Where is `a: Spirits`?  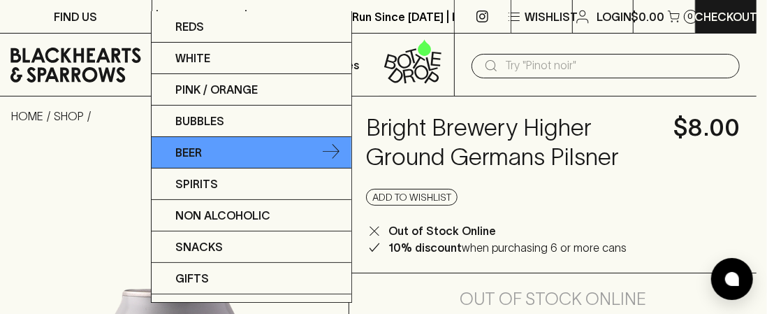 a: Spirits is located at coordinates (252, 184).